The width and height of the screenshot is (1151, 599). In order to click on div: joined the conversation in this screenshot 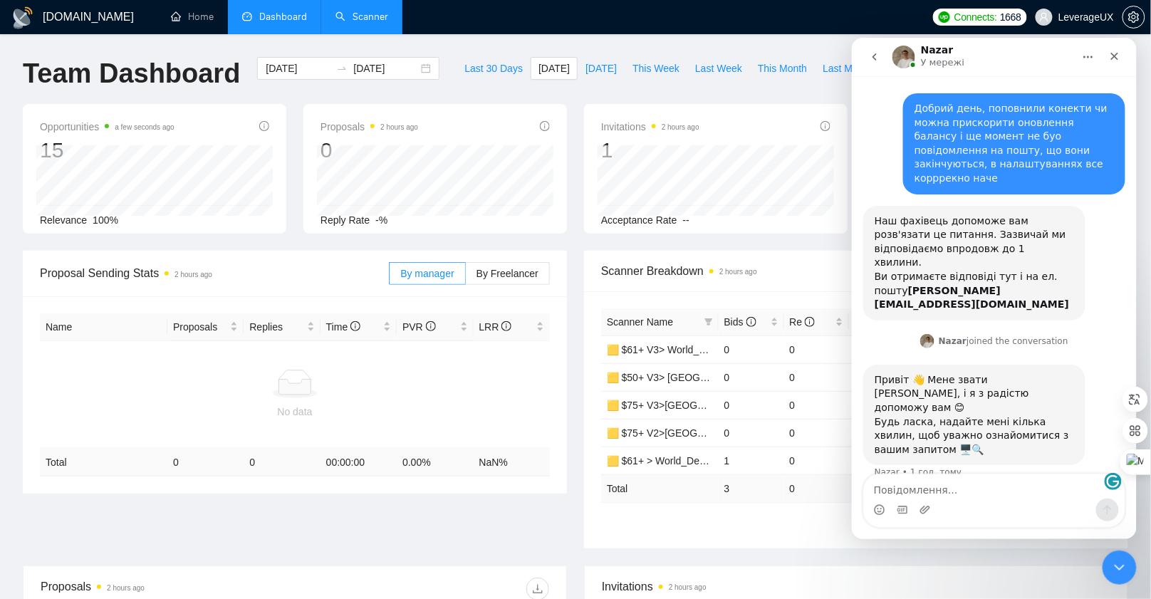, I will do `click(152, 303)`.